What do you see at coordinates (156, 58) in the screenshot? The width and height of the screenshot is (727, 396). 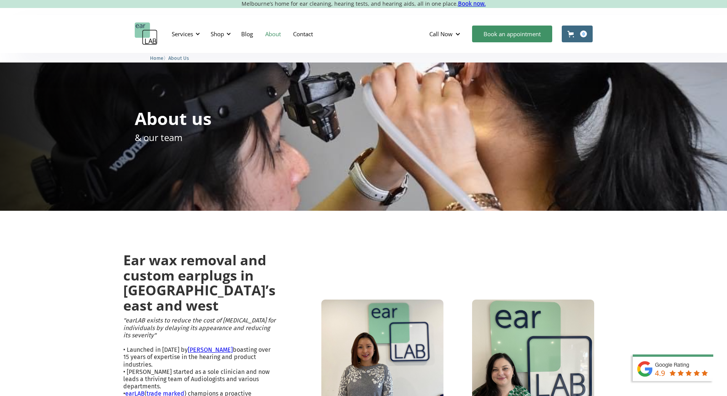 I see `span: Home` at bounding box center [156, 58].